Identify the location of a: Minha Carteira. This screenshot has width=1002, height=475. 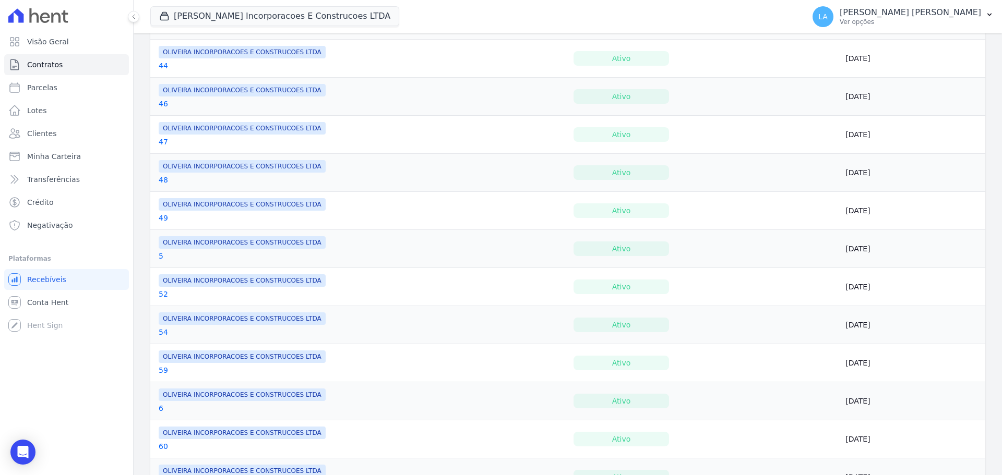
(66, 157).